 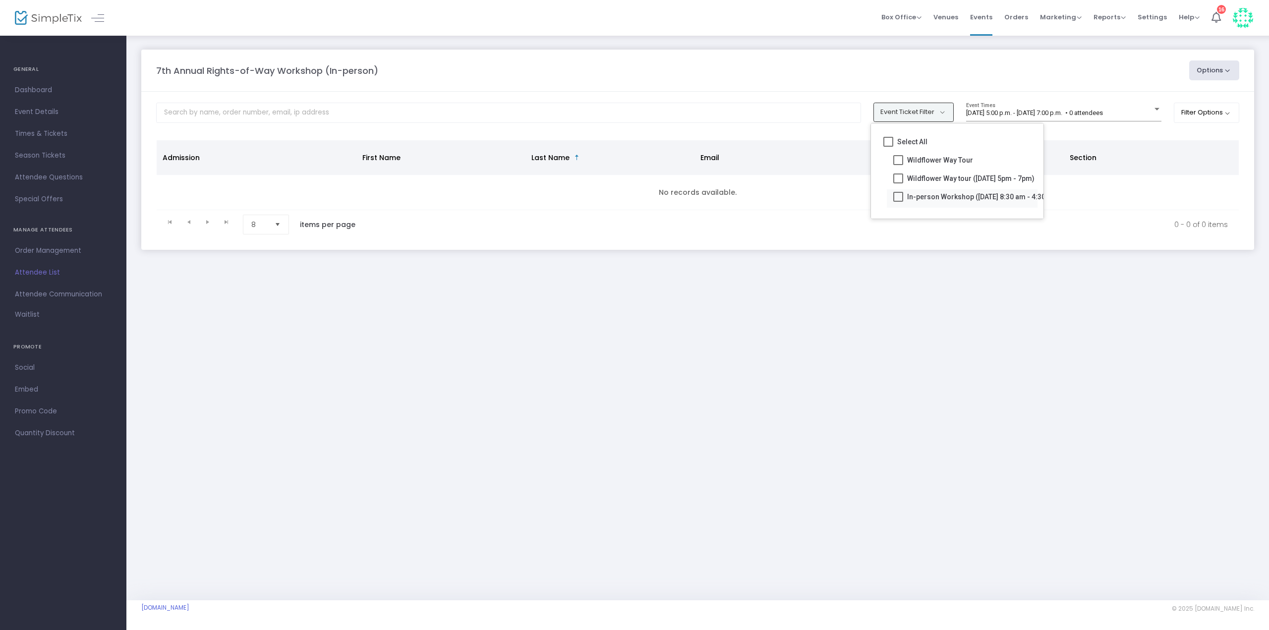 What do you see at coordinates (63, 199) in the screenshot?
I see `span: Special Offers` at bounding box center [63, 199].